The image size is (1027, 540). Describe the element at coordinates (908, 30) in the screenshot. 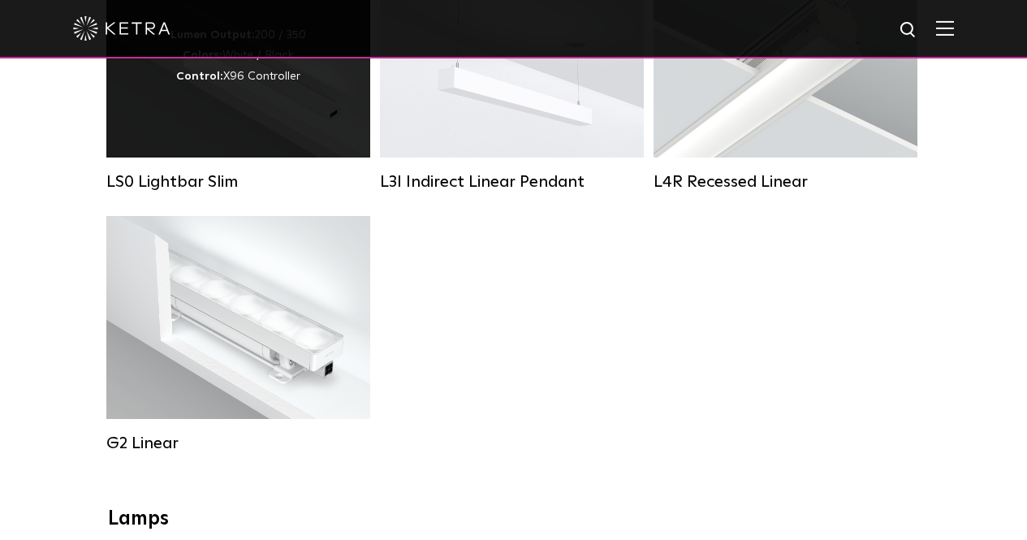

I see `img: search icon` at that location.